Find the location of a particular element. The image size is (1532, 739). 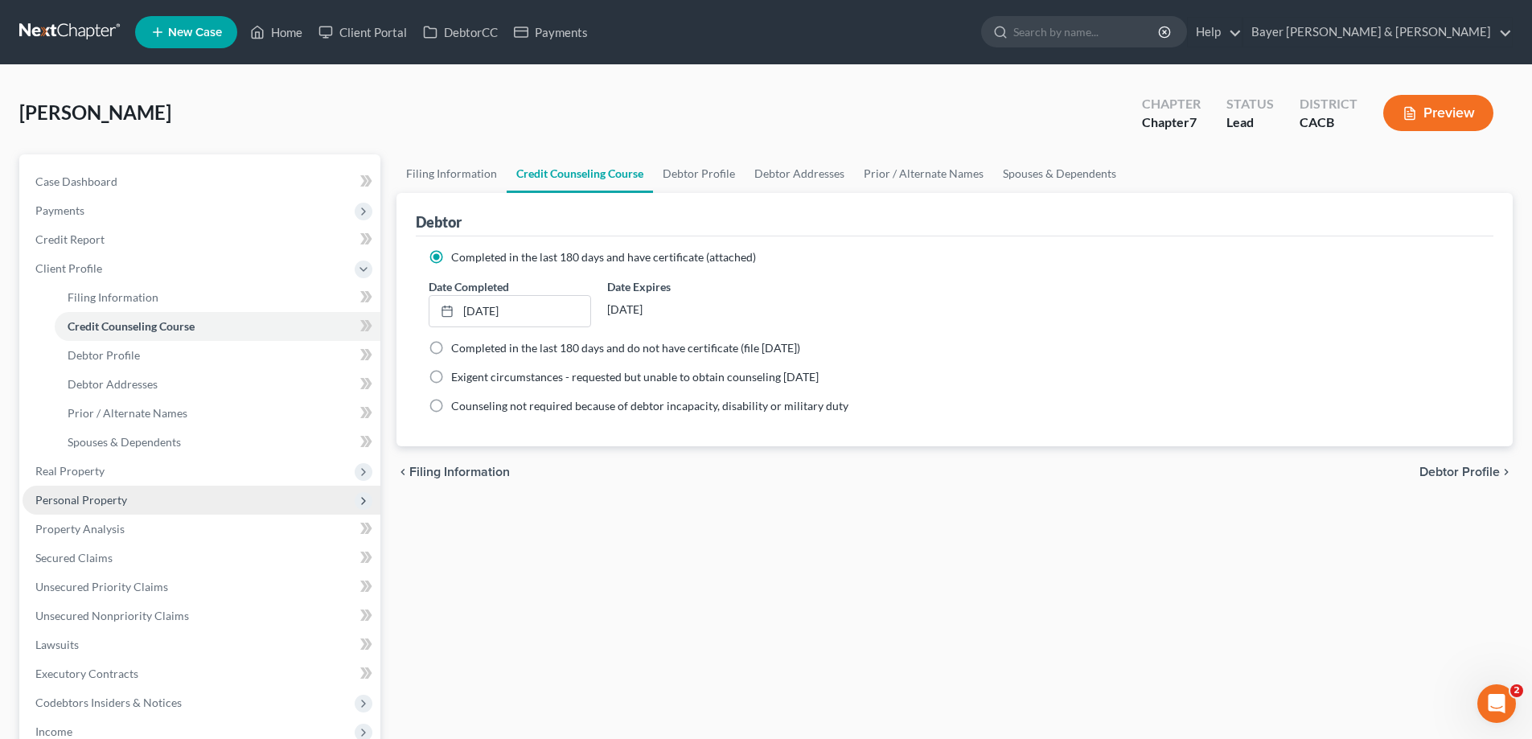

label: Date Expires is located at coordinates (687, 286).